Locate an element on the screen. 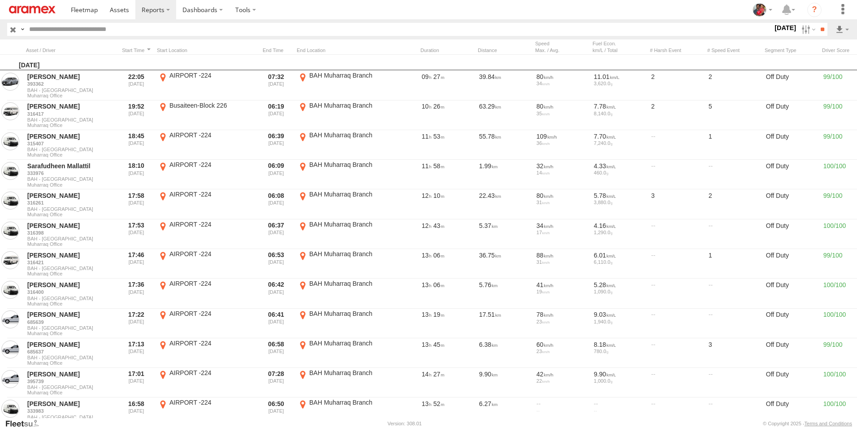  div: 6.38 is located at coordinates (505, 353).